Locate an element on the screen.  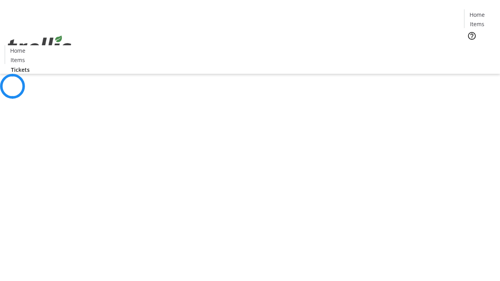
img: Orient E2E Organization eZL6tGAG7r's Logo is located at coordinates (39, 47).